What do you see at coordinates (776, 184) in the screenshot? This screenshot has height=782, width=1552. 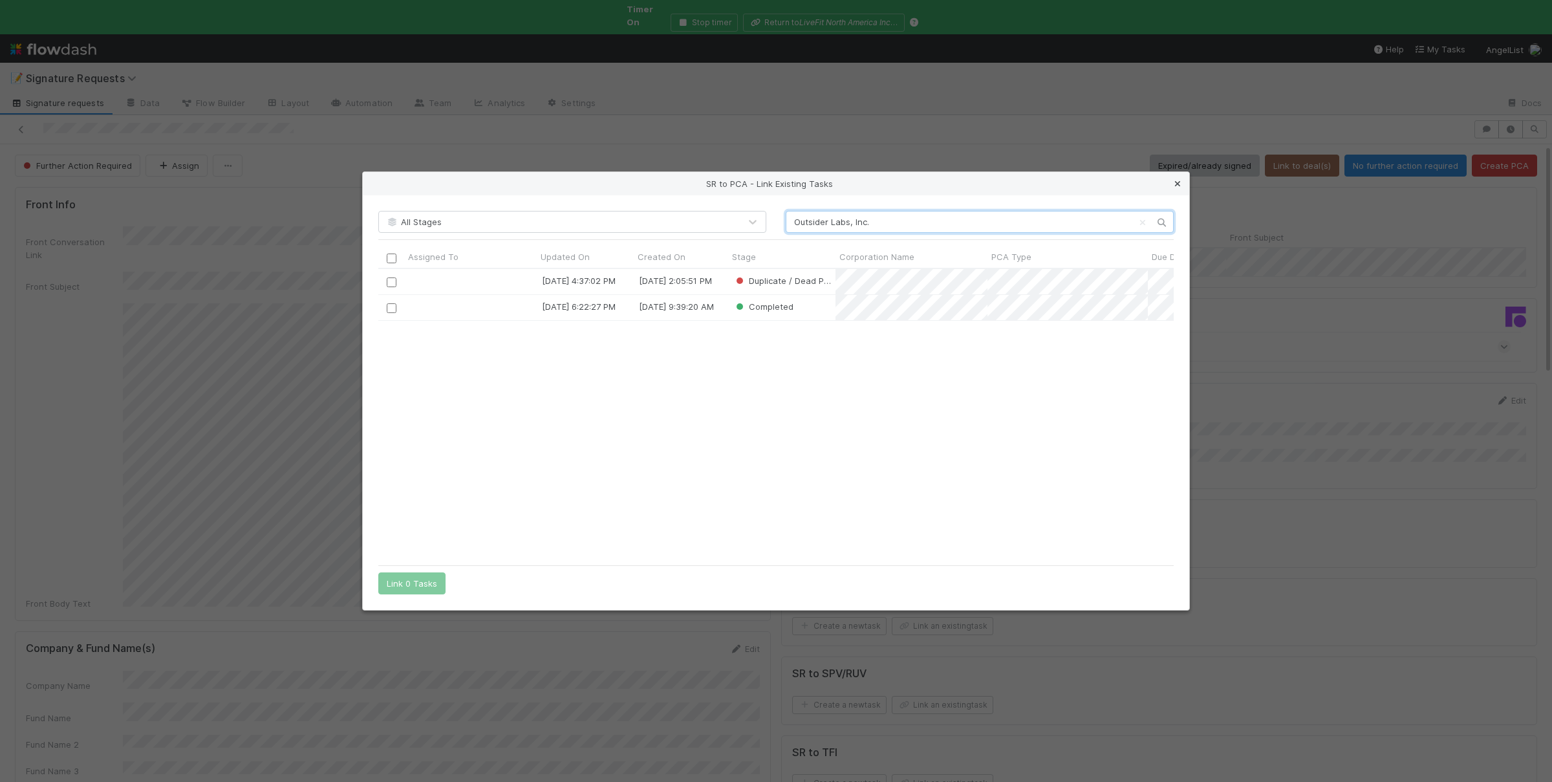 I see `div: SR to PCA - Link Existing Tasks` at bounding box center [776, 184].